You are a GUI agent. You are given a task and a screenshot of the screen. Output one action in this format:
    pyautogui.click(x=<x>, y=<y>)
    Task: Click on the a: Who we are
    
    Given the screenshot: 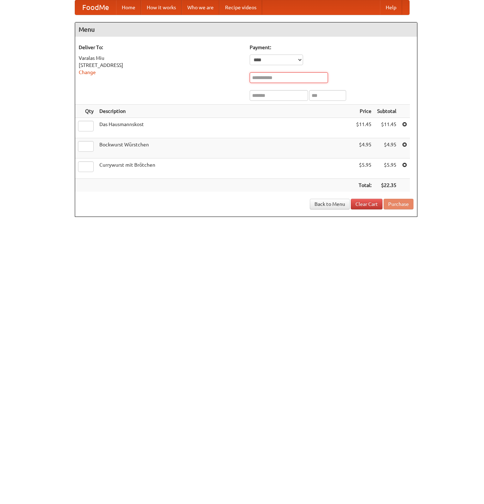 What is the action you would take?
    pyautogui.click(x=201, y=7)
    